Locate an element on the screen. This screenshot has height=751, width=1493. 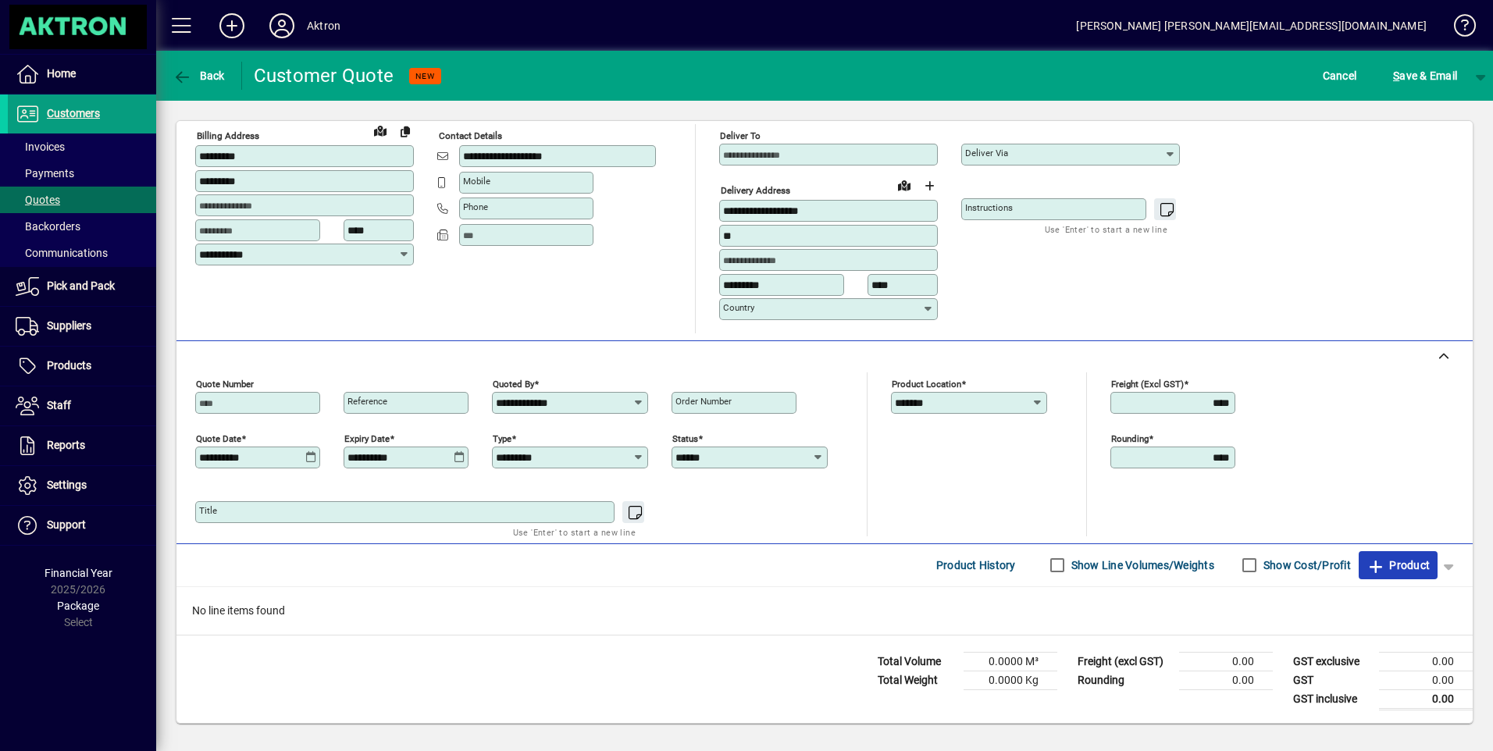
td: 0.0000 M³ is located at coordinates (1010, 661).